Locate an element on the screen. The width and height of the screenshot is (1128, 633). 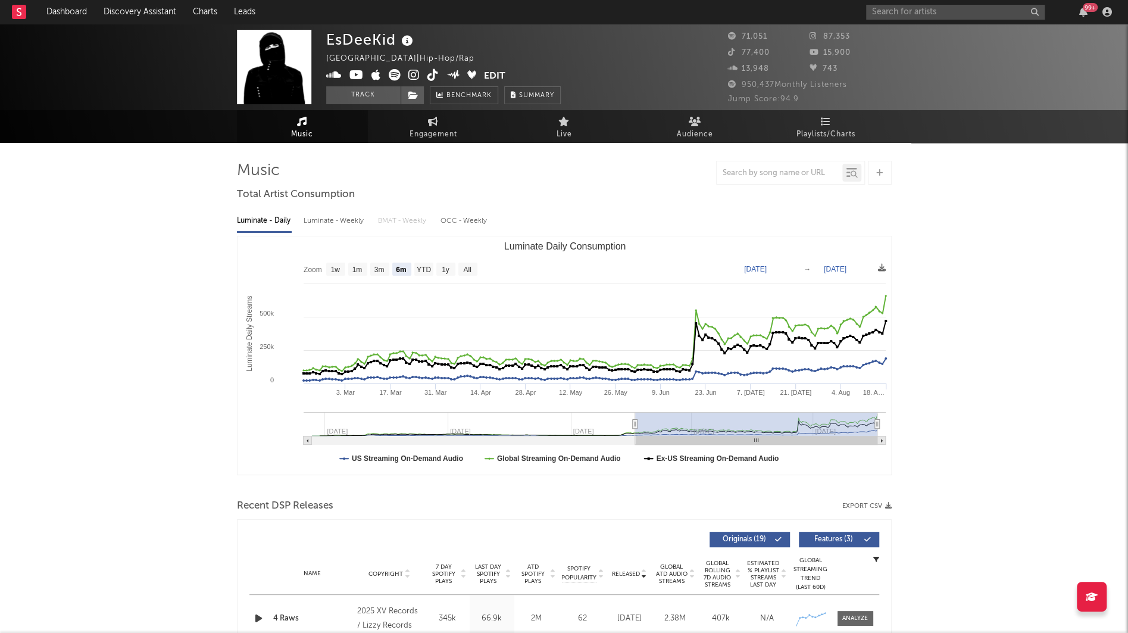
a: Engagement is located at coordinates (433, 126).